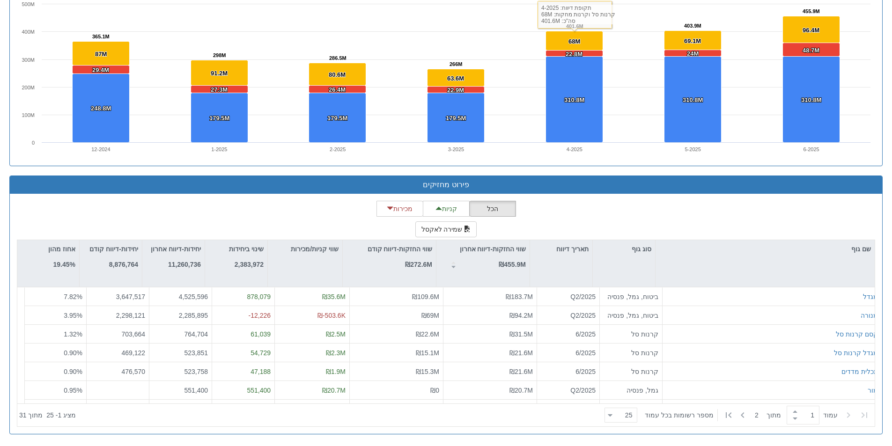 The height and width of the screenshot is (446, 892). Describe the element at coordinates (180, 372) in the screenshot. I see `div: 523,758` at that location.